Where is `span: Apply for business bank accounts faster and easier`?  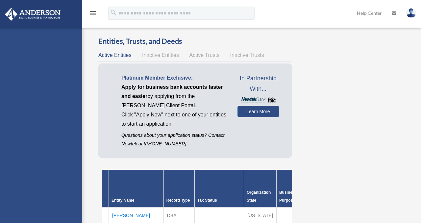 span: Apply for business bank accounts faster and easier is located at coordinates (172, 91).